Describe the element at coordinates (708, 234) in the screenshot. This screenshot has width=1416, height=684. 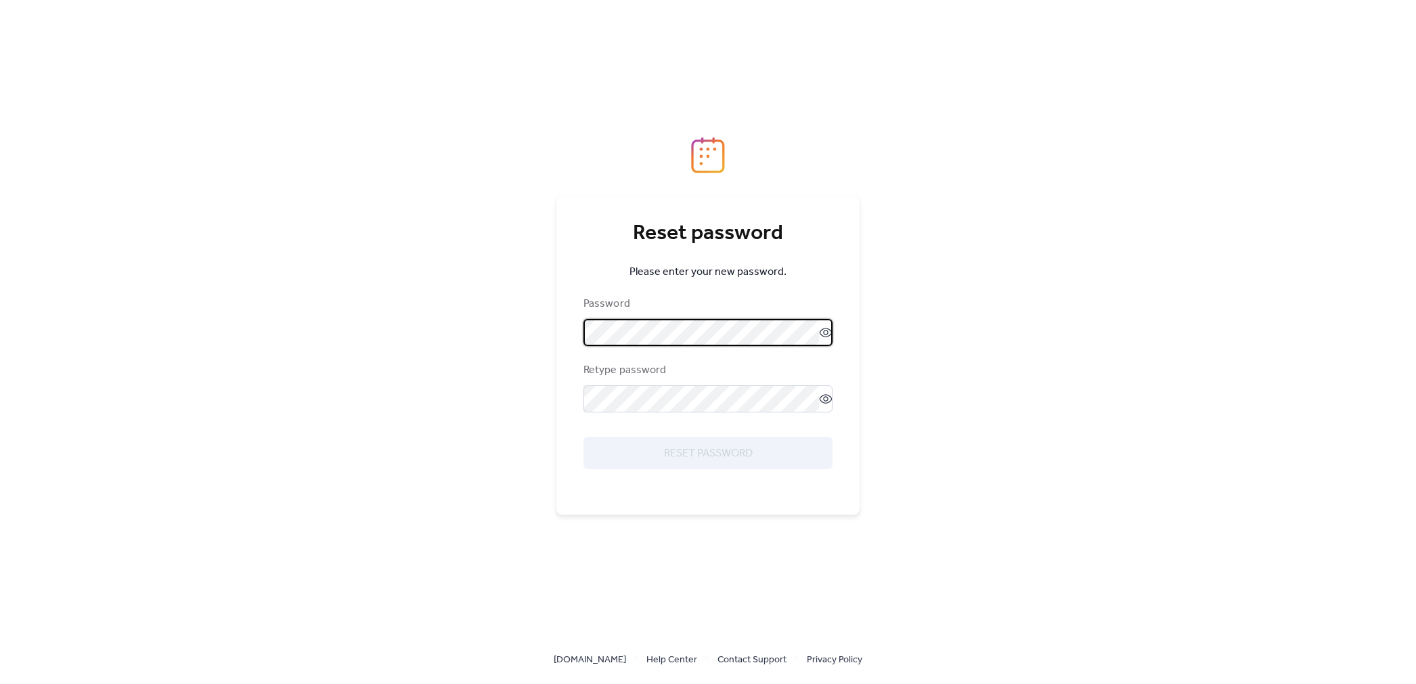
I see `div: Reset password` at that location.